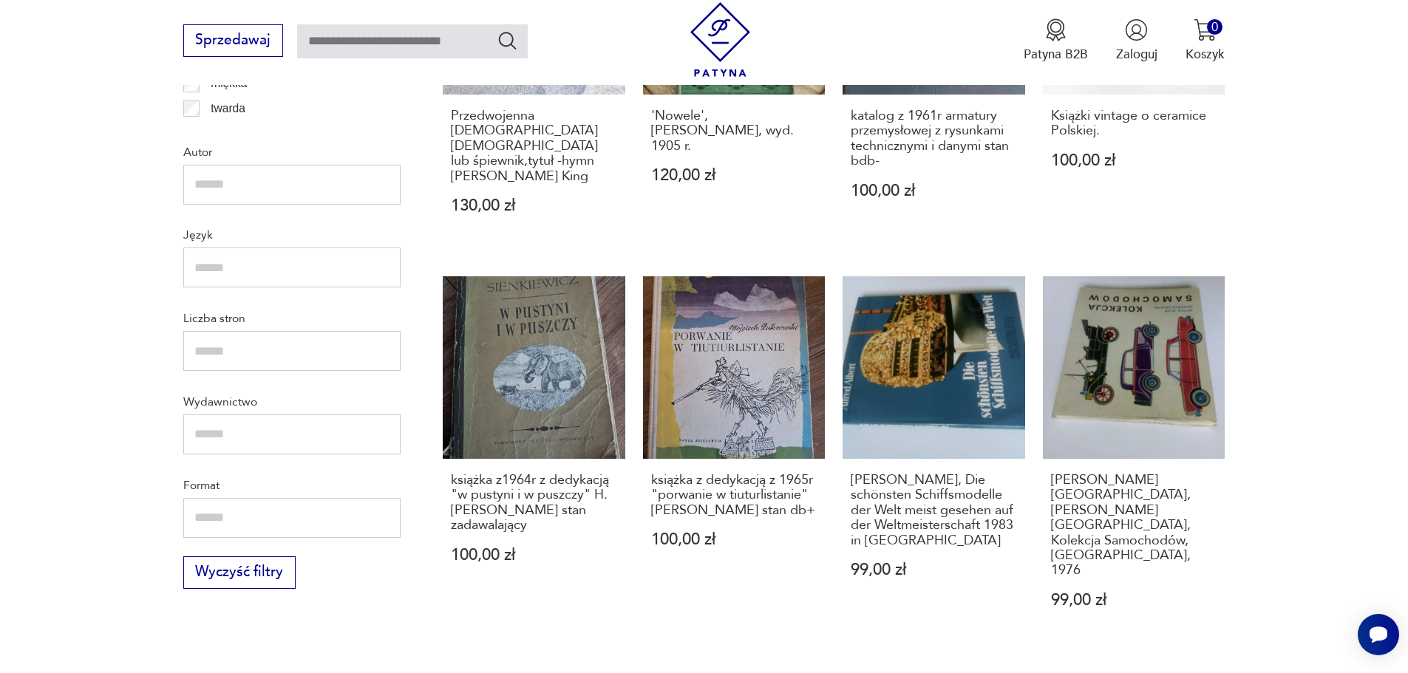  Describe the element at coordinates (292, 485) in the screenshot. I see `p: Format` at that location.